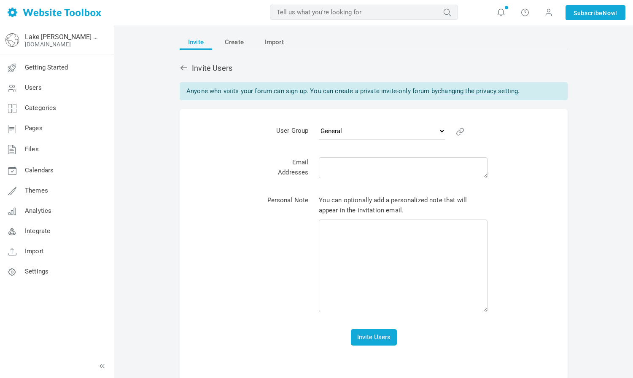 The image size is (633, 378). What do you see at coordinates (234, 42) in the screenshot?
I see `a: Create` at bounding box center [234, 42].